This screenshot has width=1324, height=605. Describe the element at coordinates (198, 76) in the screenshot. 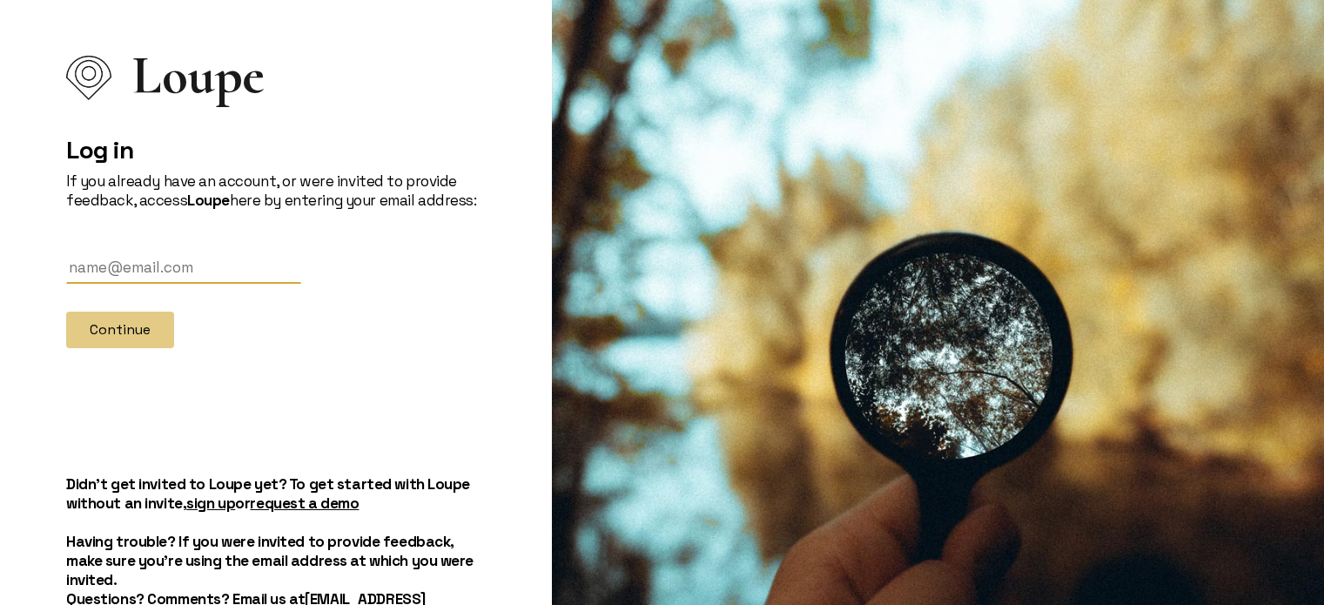

I see `span: Loupe` at that location.